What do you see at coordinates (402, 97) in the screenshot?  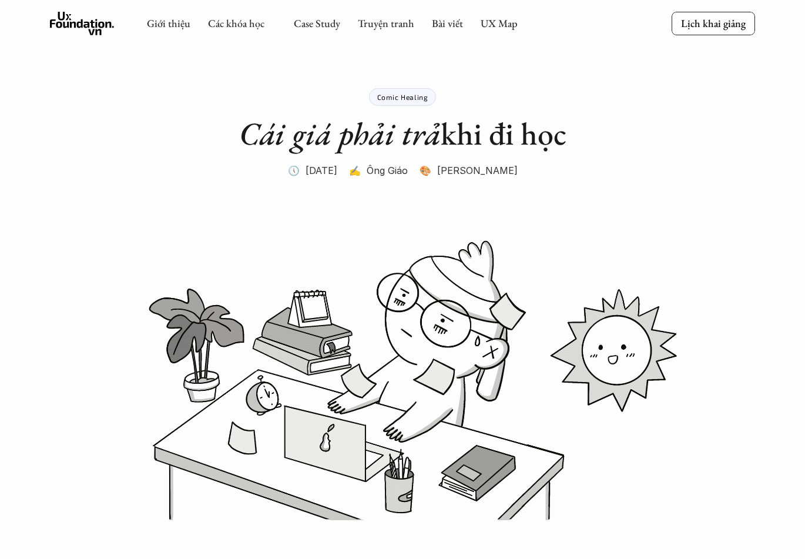 I see `p: Comic Healing` at bounding box center [402, 97].